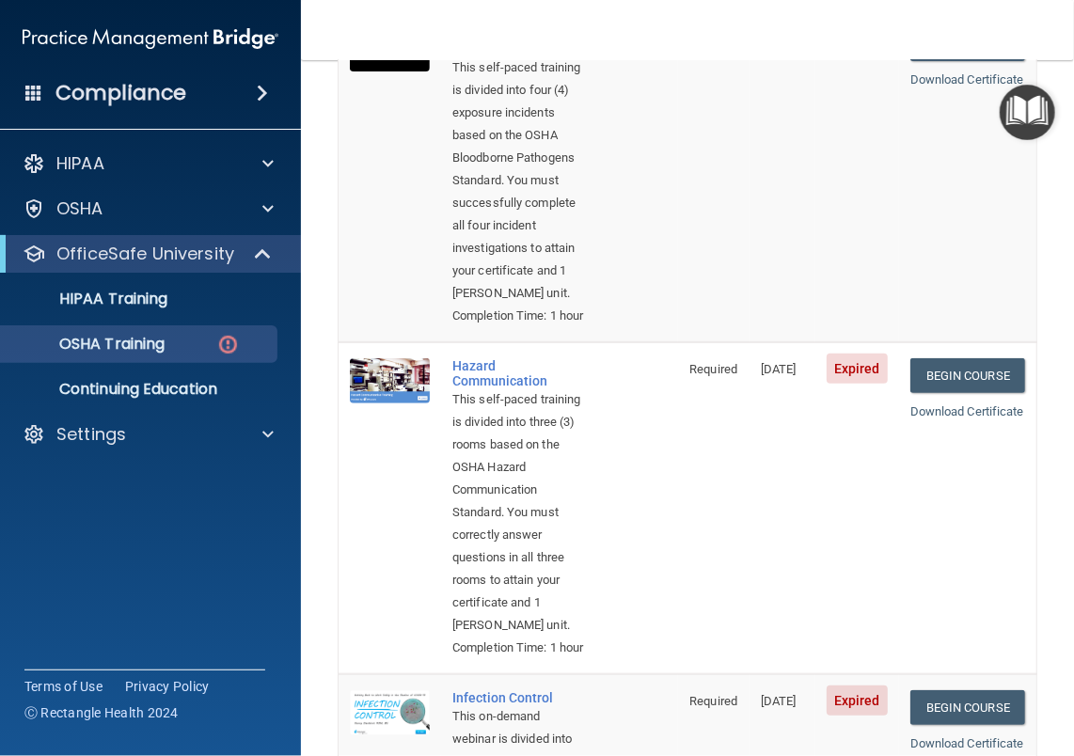 This screenshot has width=1074, height=756. I want to click on a: Terms of Use, so click(63, 686).